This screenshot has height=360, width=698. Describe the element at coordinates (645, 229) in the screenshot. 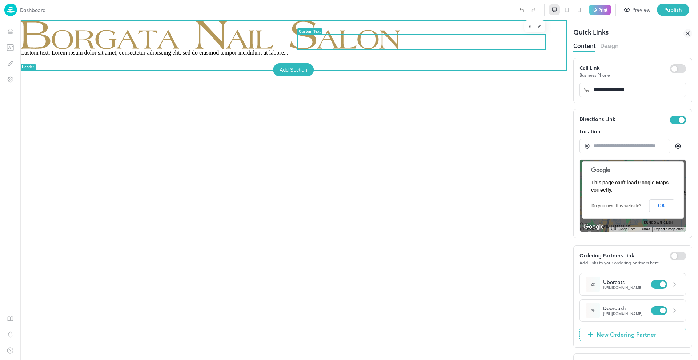

I see `a: Terms (opens in new tab)` at that location.